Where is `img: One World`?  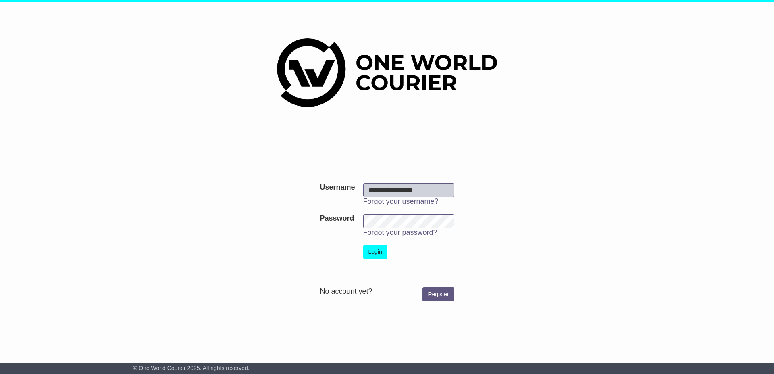 img: One World is located at coordinates (387, 73).